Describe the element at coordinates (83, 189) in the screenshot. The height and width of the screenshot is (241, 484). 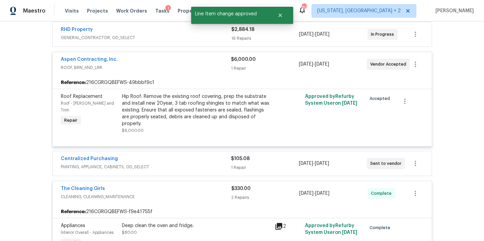
I see `a: The Cleaning Girls` at that location.